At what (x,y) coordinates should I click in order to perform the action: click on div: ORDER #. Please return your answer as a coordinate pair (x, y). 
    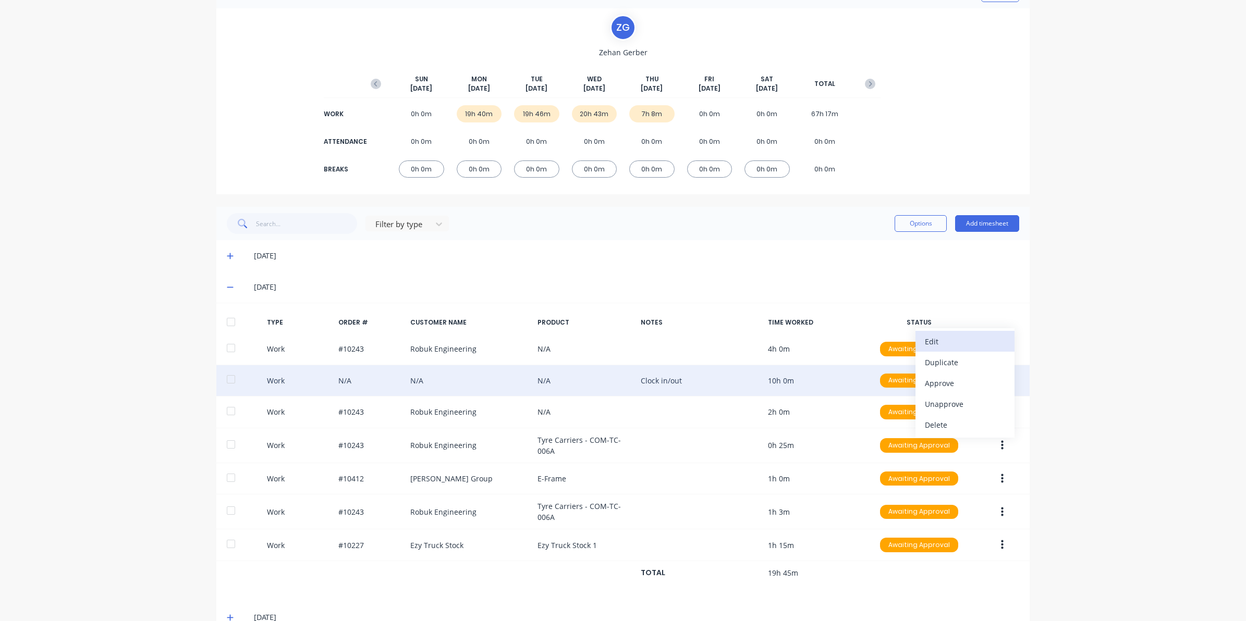
    Looking at the image, I should click on (370, 323).